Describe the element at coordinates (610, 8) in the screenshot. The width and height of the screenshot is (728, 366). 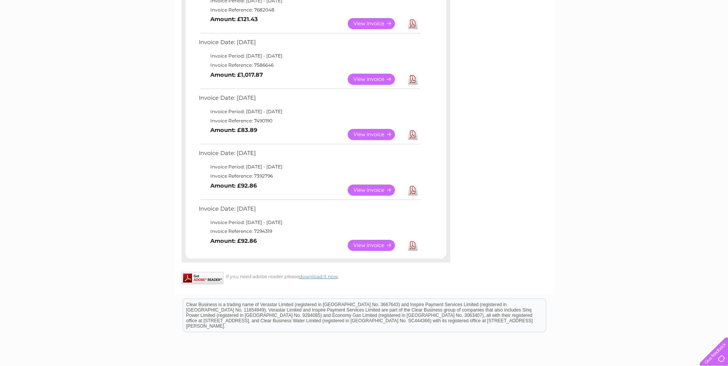
I see `a: 0333 014 3131` at that location.